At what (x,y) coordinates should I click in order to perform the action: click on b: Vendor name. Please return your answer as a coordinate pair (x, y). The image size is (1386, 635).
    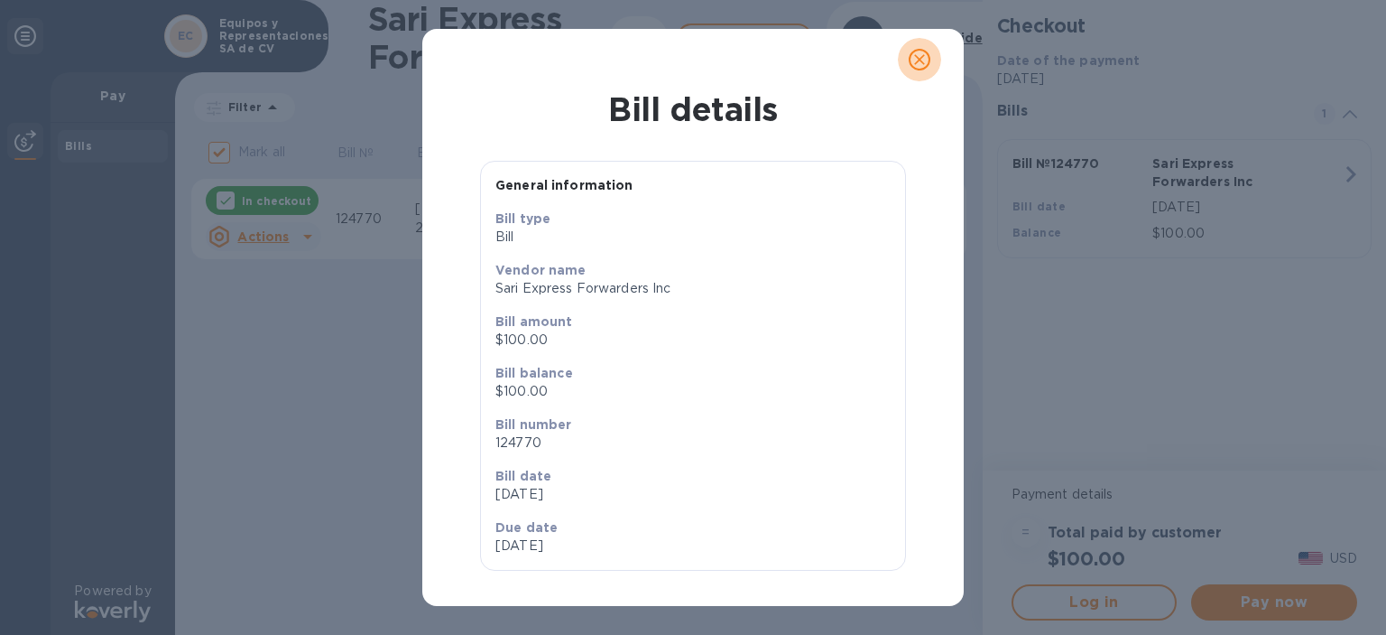
    Looking at the image, I should click on (541, 270).